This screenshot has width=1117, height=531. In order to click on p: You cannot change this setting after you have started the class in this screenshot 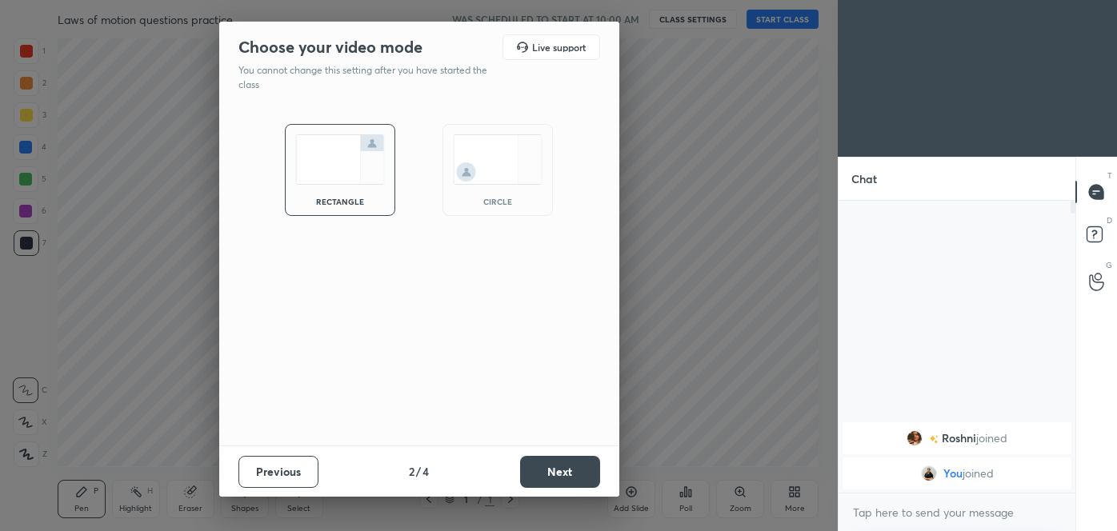, I will do `click(368, 78)`.